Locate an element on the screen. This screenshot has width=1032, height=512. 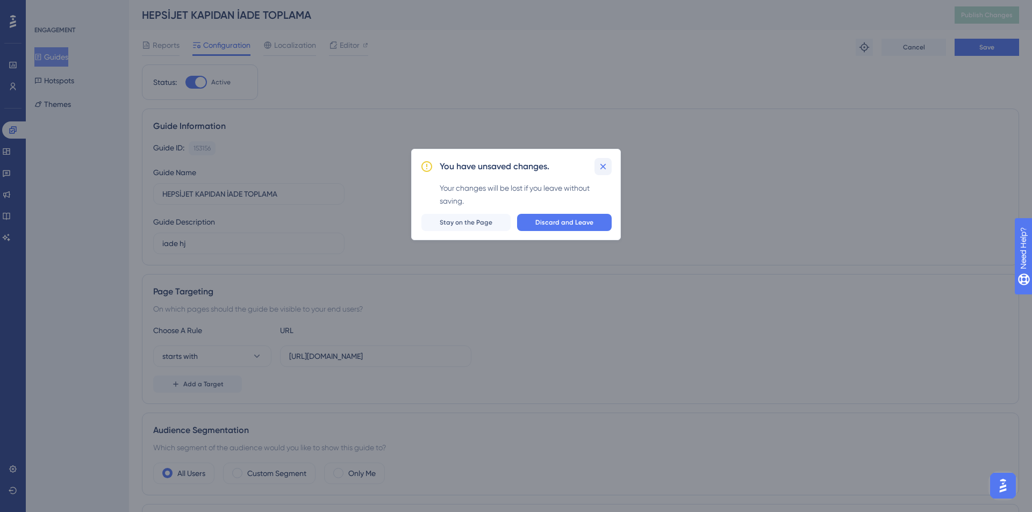
button: Open AI Assistant Launcher is located at coordinates (16, 16).